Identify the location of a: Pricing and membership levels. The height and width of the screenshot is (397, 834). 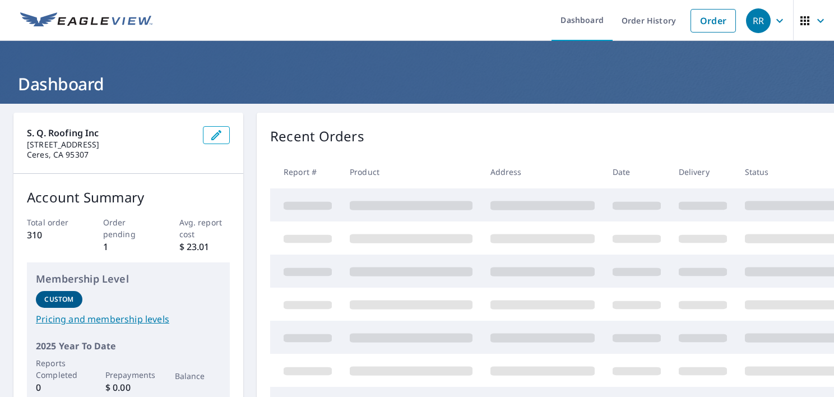
(128, 319).